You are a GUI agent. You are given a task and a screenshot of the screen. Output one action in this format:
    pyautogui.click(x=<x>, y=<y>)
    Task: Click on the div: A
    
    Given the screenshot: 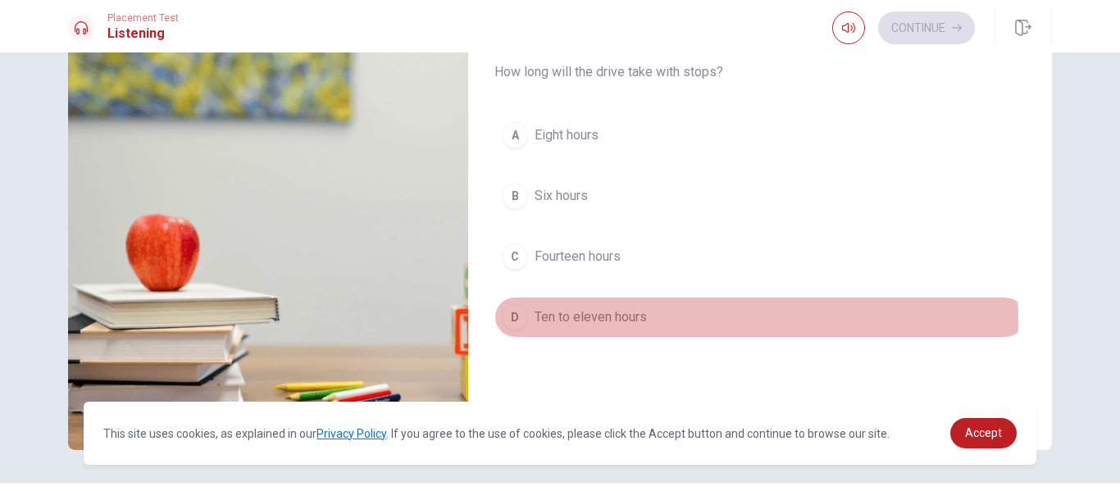 What is the action you would take?
    pyautogui.click(x=515, y=135)
    